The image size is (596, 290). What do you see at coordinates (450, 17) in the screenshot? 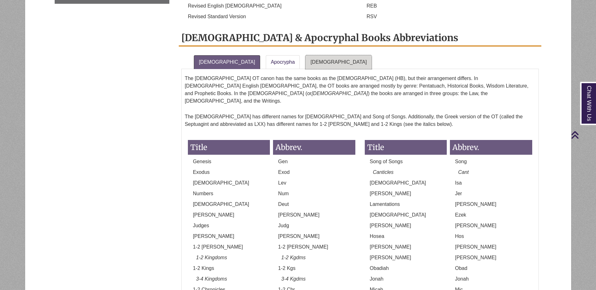
I see `p: RSV` at bounding box center [450, 17].